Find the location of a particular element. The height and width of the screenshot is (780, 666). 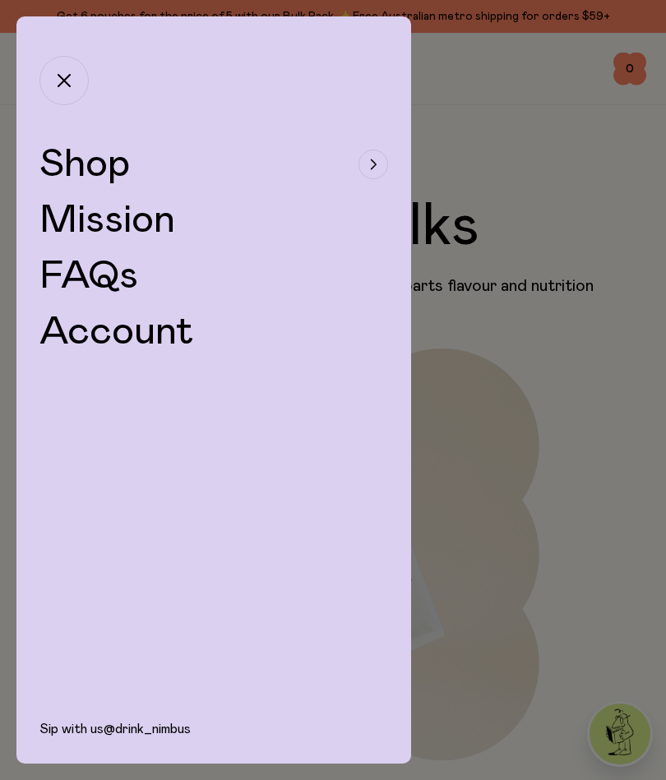

a: FAQs is located at coordinates (89, 276).